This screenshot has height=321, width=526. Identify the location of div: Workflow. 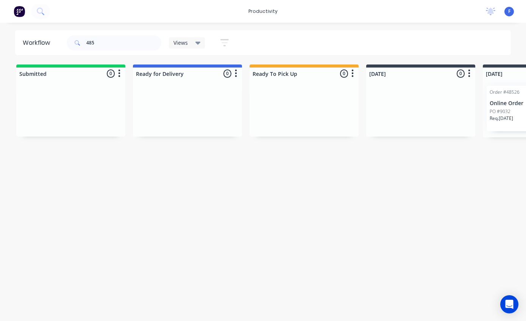
(38, 43).